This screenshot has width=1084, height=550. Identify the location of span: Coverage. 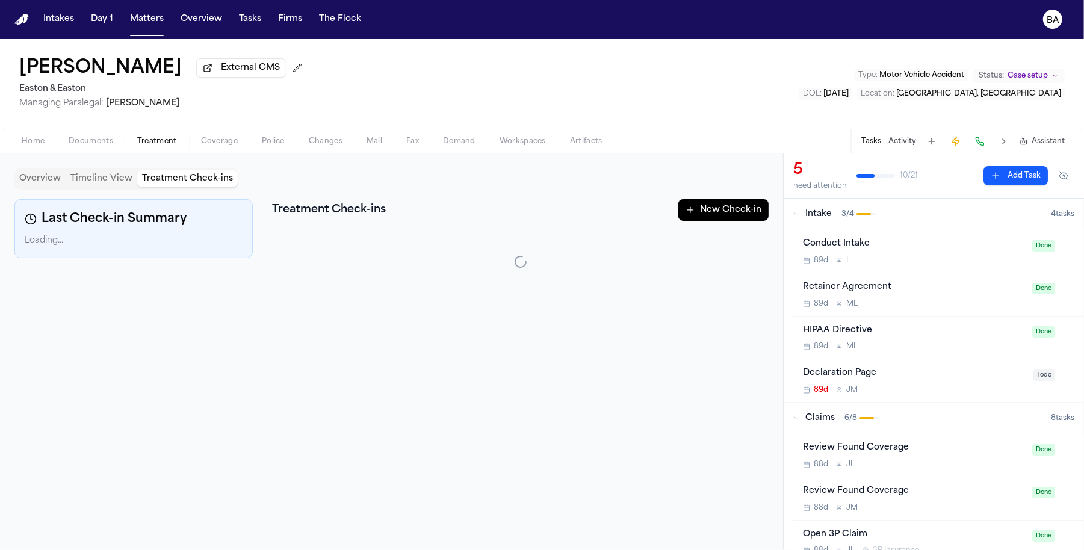
(219, 142).